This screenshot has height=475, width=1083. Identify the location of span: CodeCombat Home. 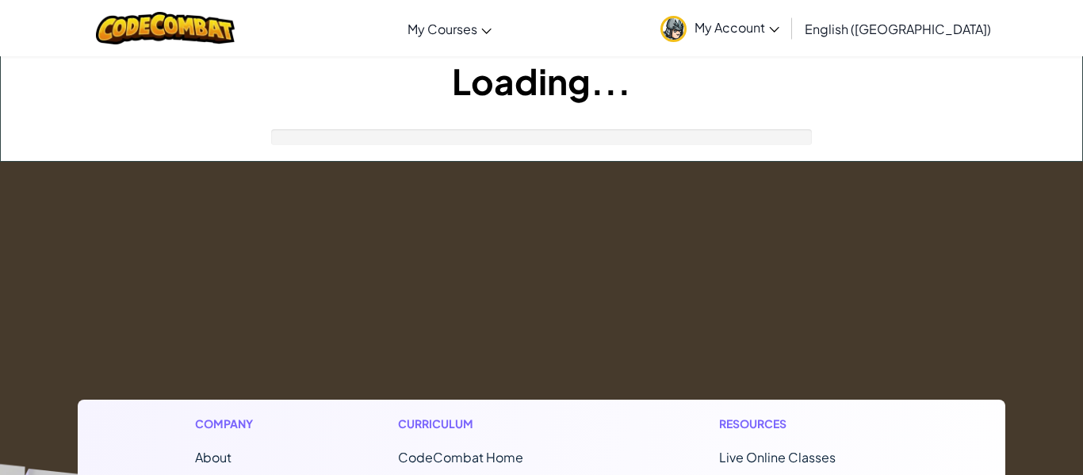
(461, 457).